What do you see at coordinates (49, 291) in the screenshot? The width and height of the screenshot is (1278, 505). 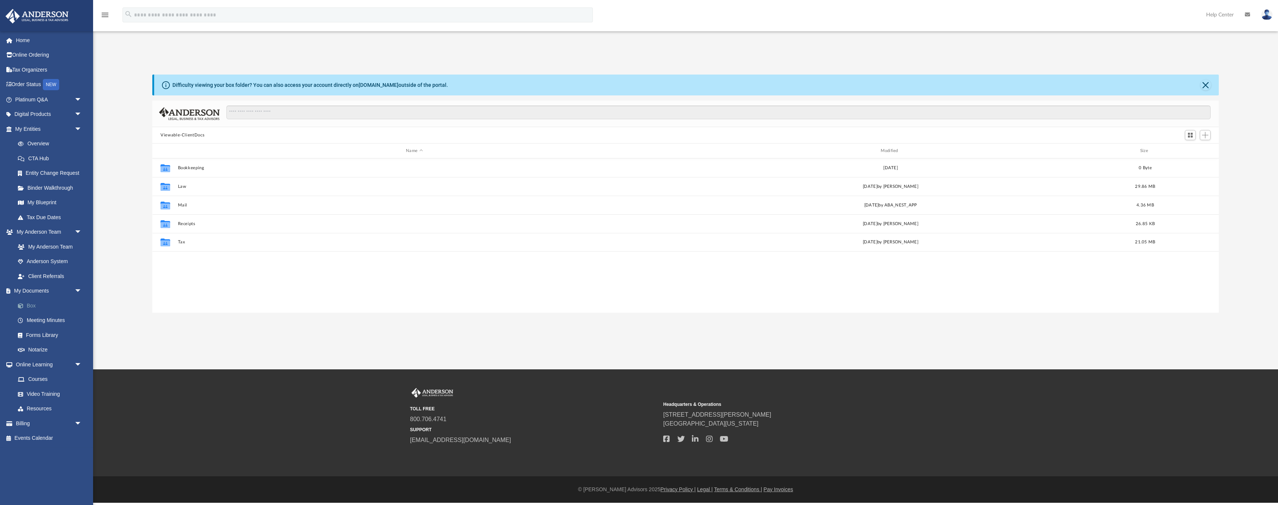 I see `a: My Documentsarrow_drop_down` at bounding box center [49, 291].